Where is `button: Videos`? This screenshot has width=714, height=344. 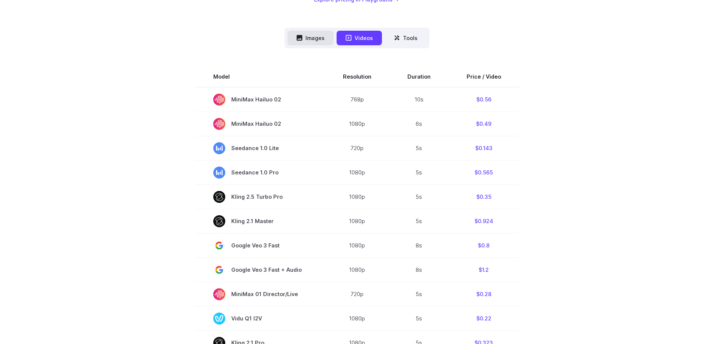
button: Videos is located at coordinates (359, 38).